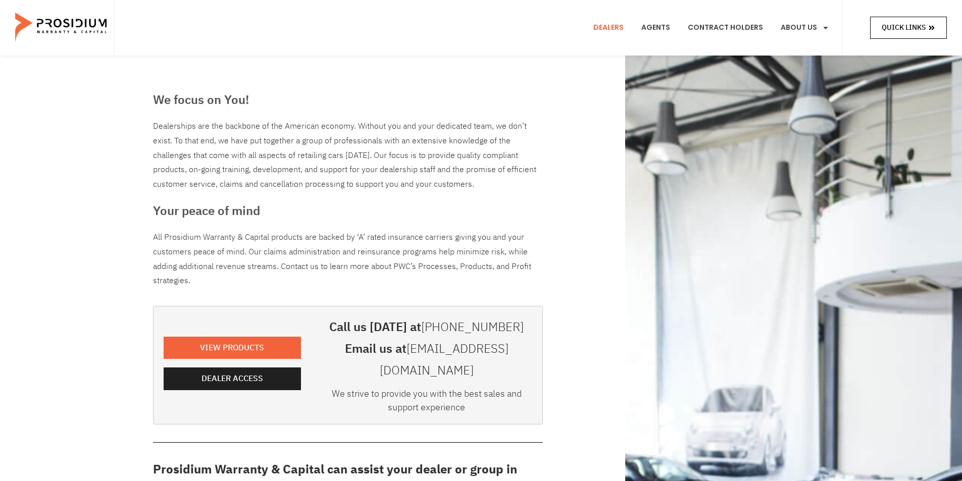  Describe the element at coordinates (348, 211) in the screenshot. I see `h3: Your peace of mind` at that location.